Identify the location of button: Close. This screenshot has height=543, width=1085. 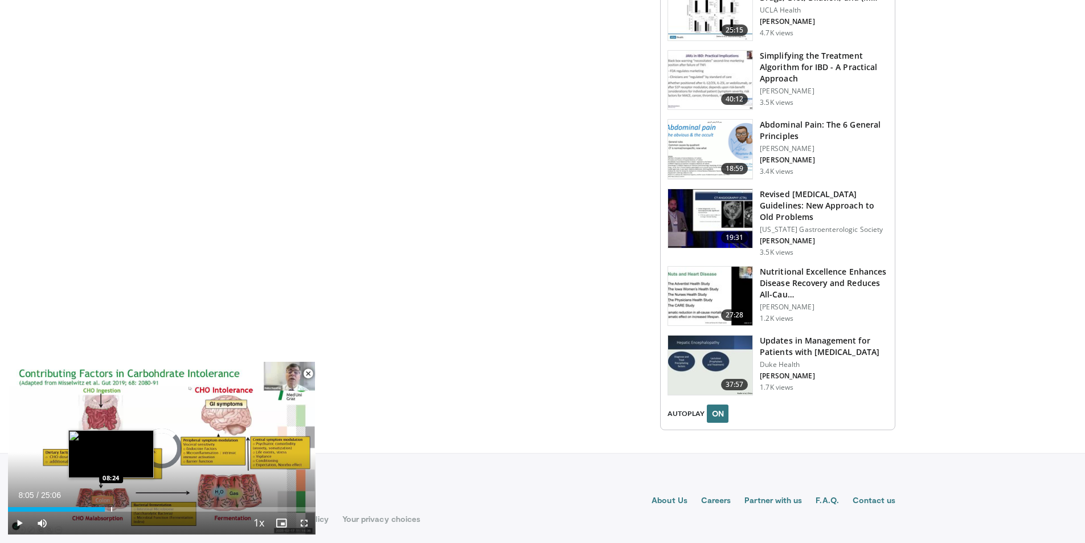
(308, 374).